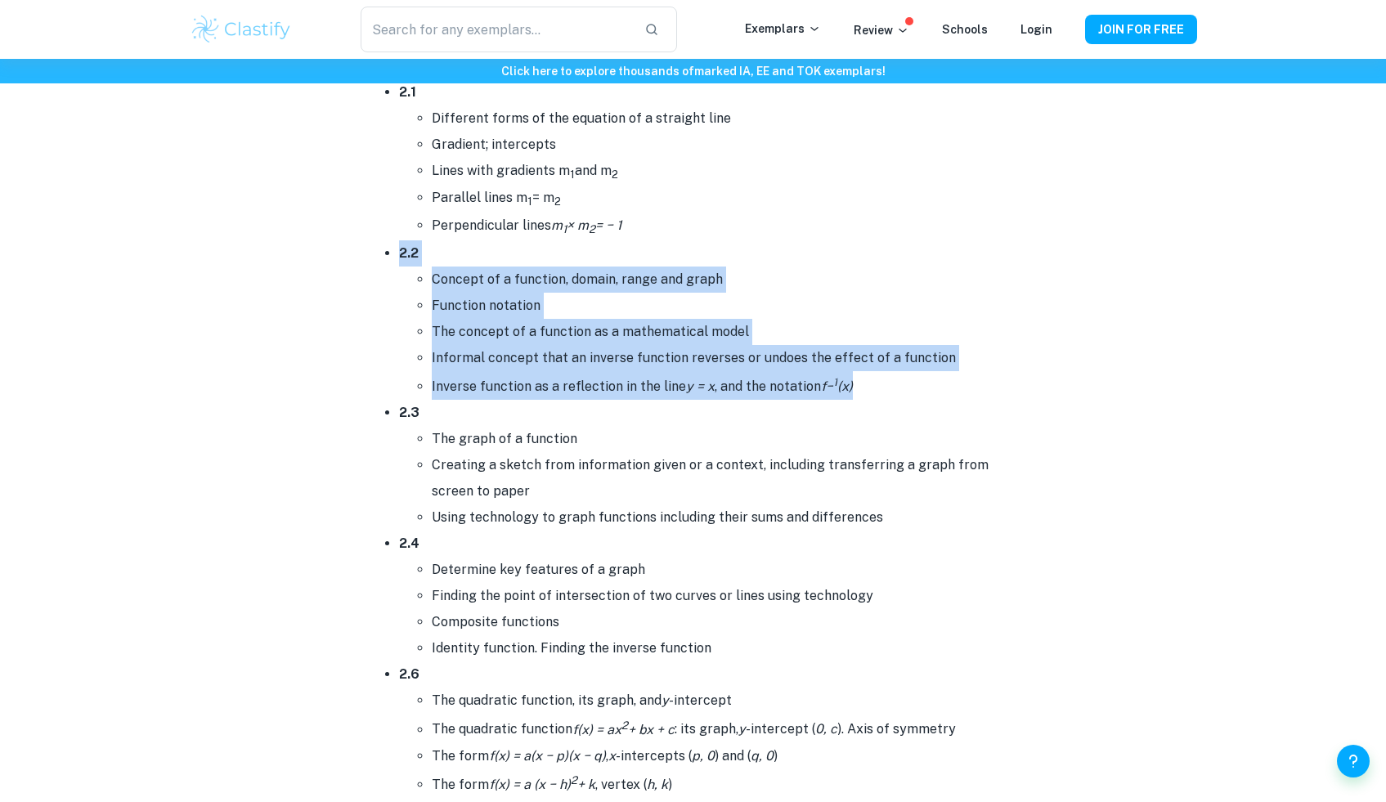 Image resolution: width=1386 pixels, height=802 pixels. Describe the element at coordinates (835, 382) in the screenshot. I see `sup: 1` at that location.